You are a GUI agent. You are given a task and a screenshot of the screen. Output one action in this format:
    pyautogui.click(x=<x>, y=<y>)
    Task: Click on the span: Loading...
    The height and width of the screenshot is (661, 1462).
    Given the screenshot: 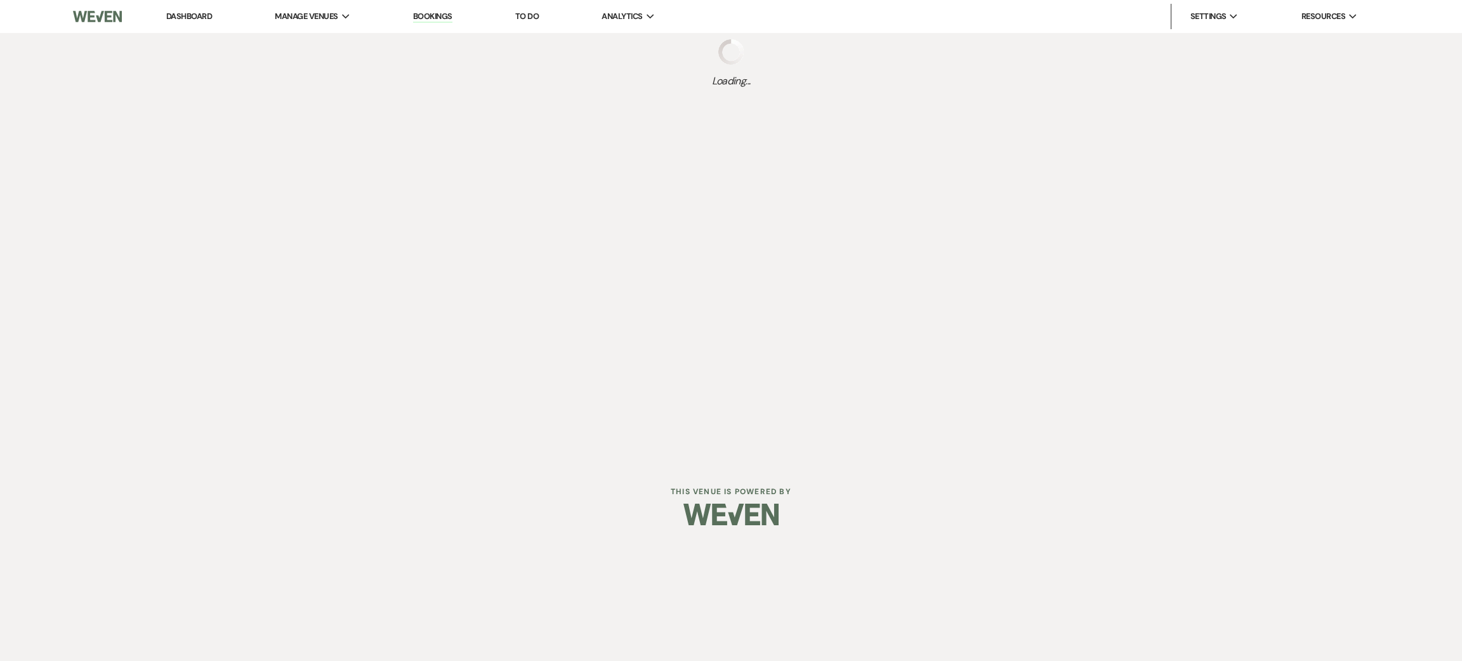 What is the action you would take?
    pyautogui.click(x=731, y=81)
    